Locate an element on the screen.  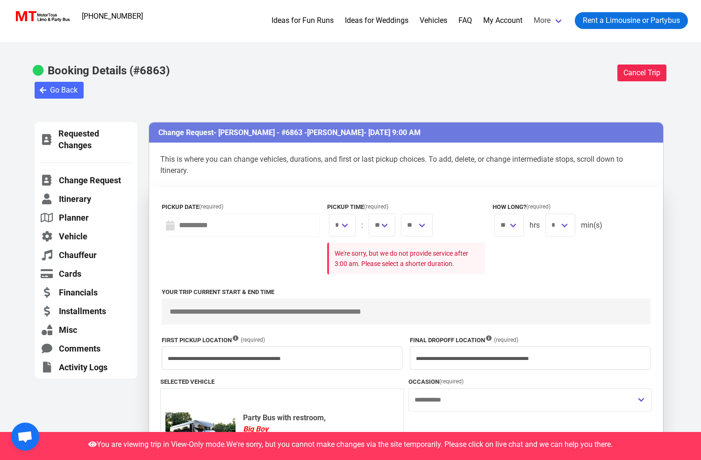
a: Rent a Limousine or Partybus is located at coordinates (632, 21).